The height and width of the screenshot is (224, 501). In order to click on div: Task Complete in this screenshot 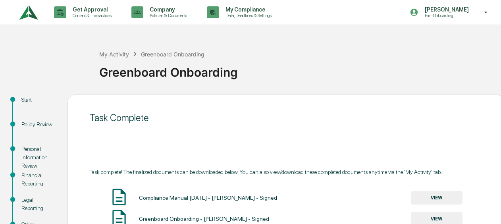, I will do `click(286, 118)`.